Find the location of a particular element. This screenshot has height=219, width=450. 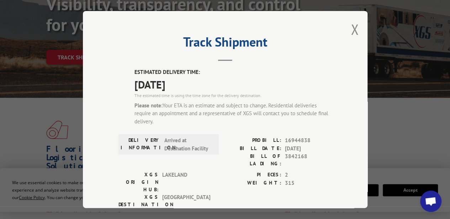

span: LAKELAND is located at coordinates (186, 182).